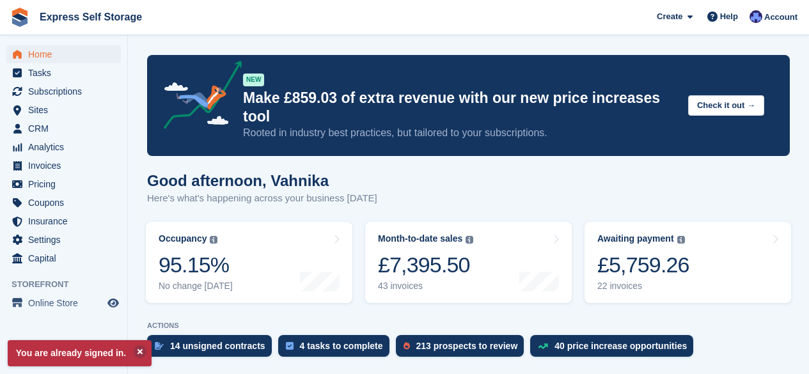  I want to click on p: Make £859.03 of extra revenue with our new price increases tool, so click(460, 107).